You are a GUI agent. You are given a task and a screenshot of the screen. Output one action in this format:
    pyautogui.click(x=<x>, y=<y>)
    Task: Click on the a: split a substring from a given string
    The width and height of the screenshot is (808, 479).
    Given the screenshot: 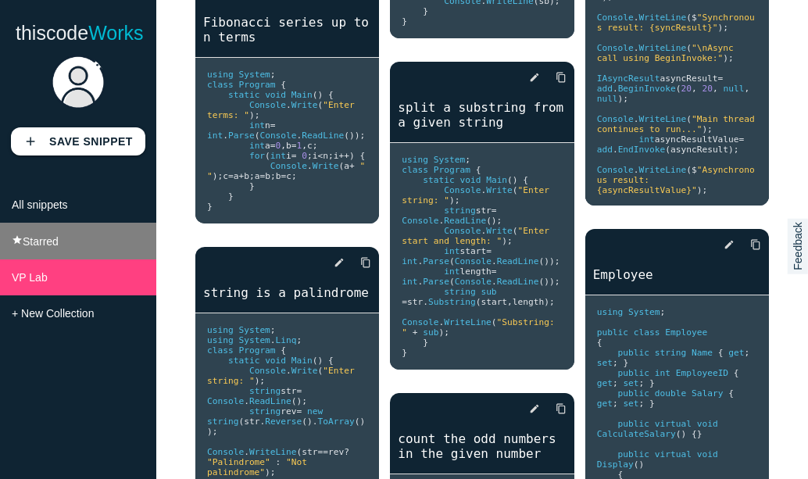 What is the action you would take?
    pyautogui.click(x=482, y=115)
    